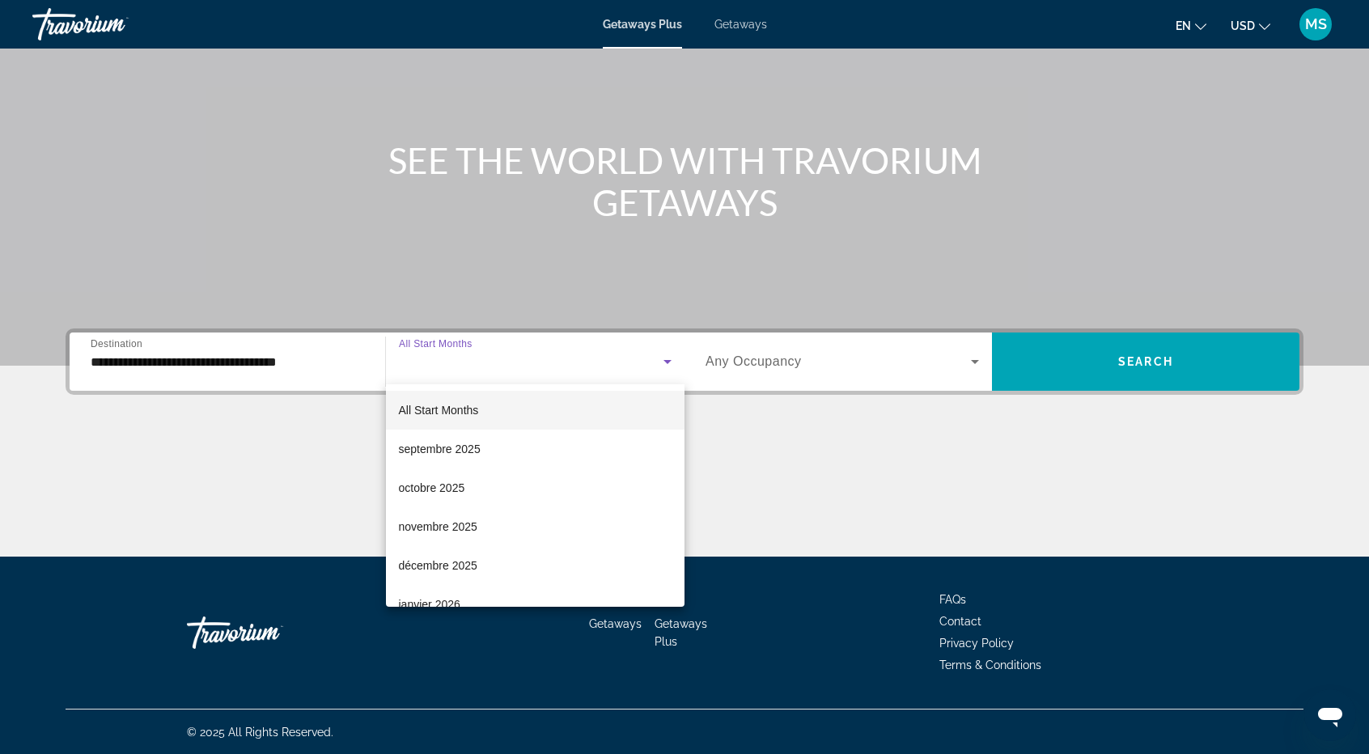 The height and width of the screenshot is (754, 1369). What do you see at coordinates (439, 449) in the screenshot?
I see `span: septembre 2025` at bounding box center [439, 449].